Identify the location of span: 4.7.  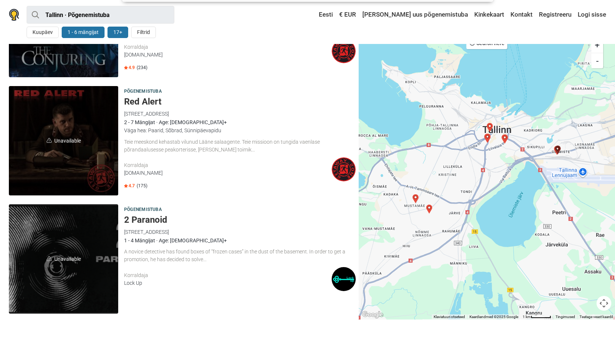
(129, 186).